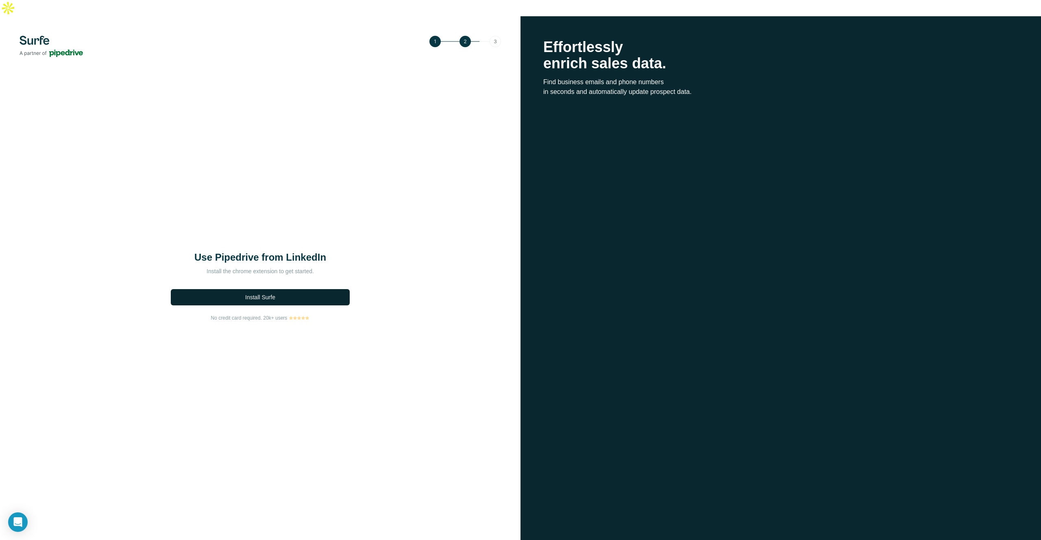 The image size is (1041, 540). Describe the element at coordinates (781, 63) in the screenshot. I see `p: enrich sales data.` at that location.